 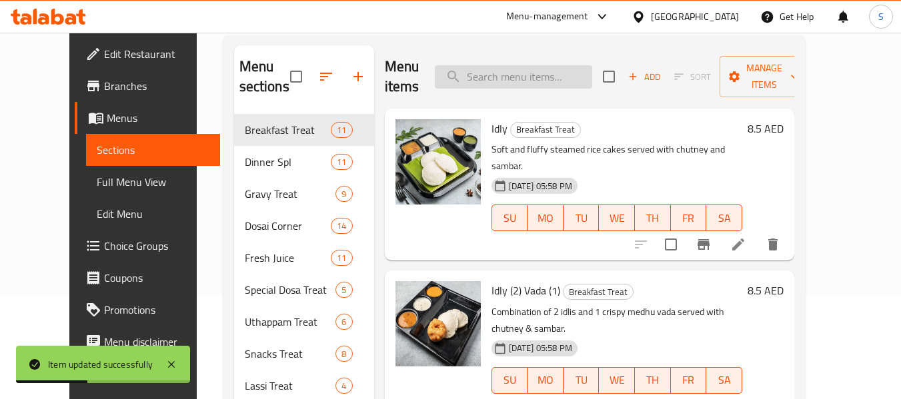 What do you see at coordinates (157, 86) in the screenshot?
I see `span: Branches` at bounding box center [157, 86].